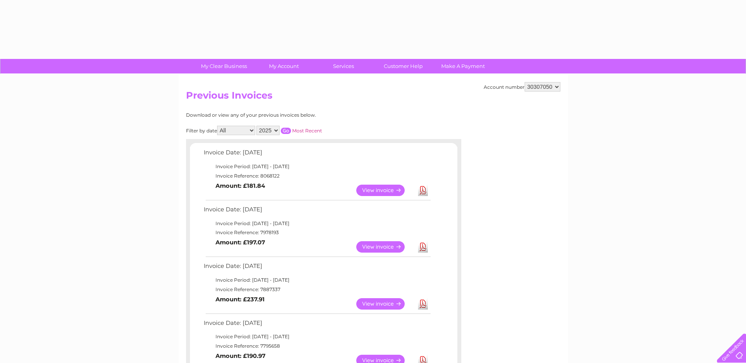  I want to click on a: Customer Help, so click(403, 66).